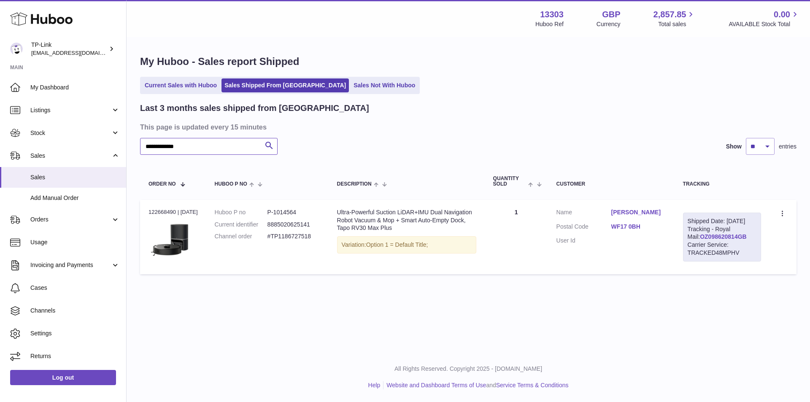  Describe the element at coordinates (241, 236) in the screenshot. I see `dt: Channel order` at that location.